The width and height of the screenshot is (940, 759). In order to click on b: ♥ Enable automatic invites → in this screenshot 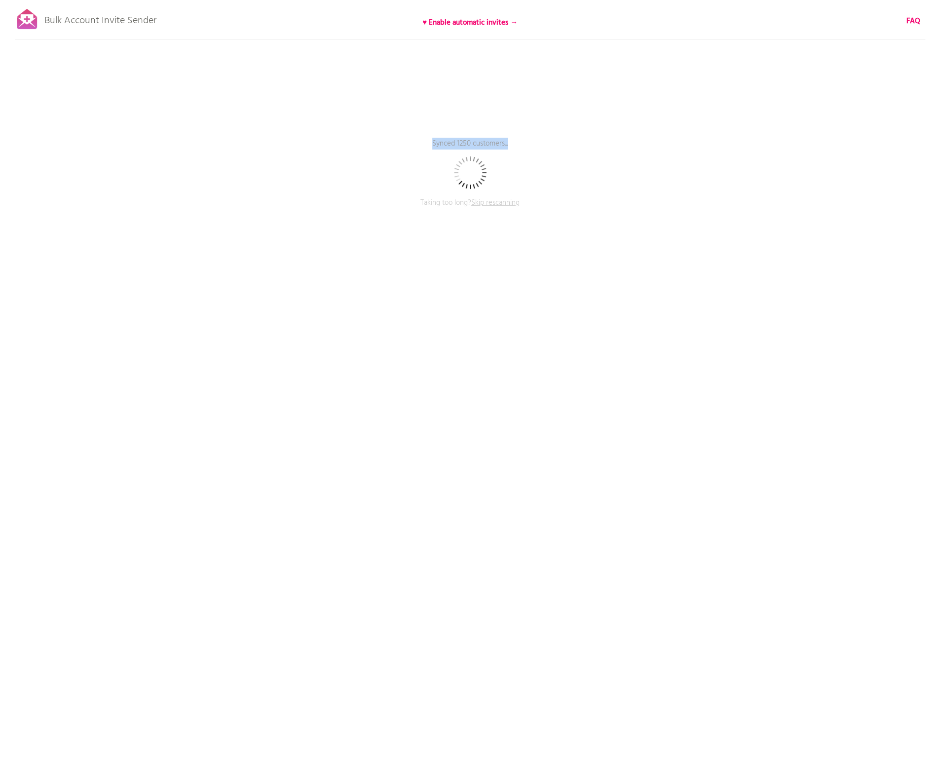, I will do `click(470, 23)`.